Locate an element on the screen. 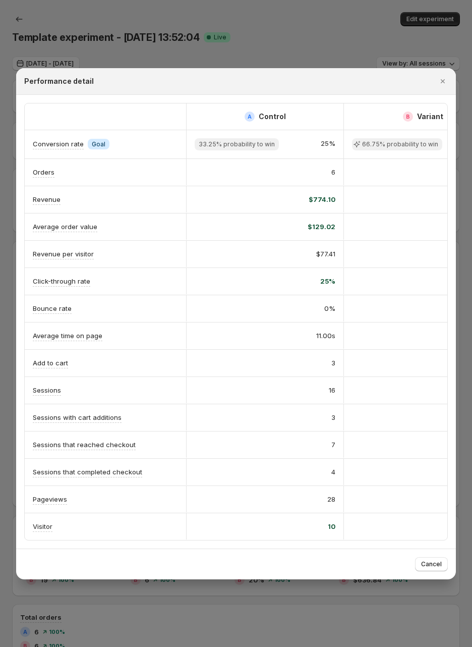 This screenshot has height=647, width=472. h2: A is located at coordinates (250, 117).